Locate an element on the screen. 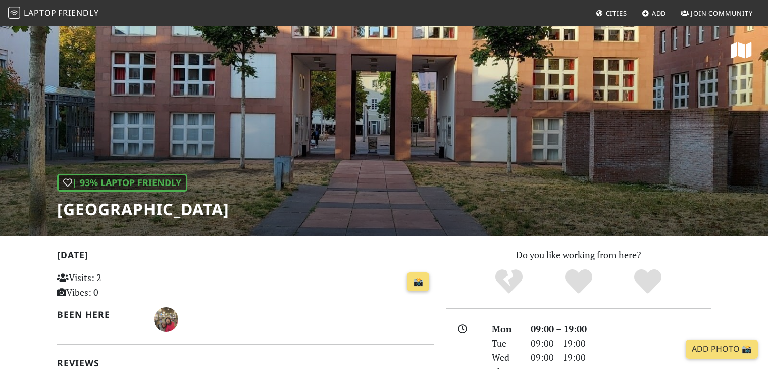 The width and height of the screenshot is (768, 369). a: Add Photo 📸 is located at coordinates (721, 349).